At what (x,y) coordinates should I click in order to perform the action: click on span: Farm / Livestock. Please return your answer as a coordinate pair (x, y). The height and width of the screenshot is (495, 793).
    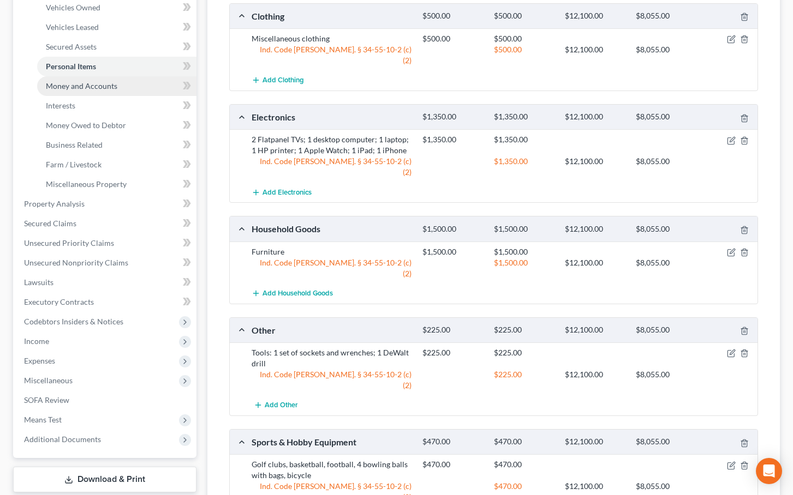
    Looking at the image, I should click on (74, 164).